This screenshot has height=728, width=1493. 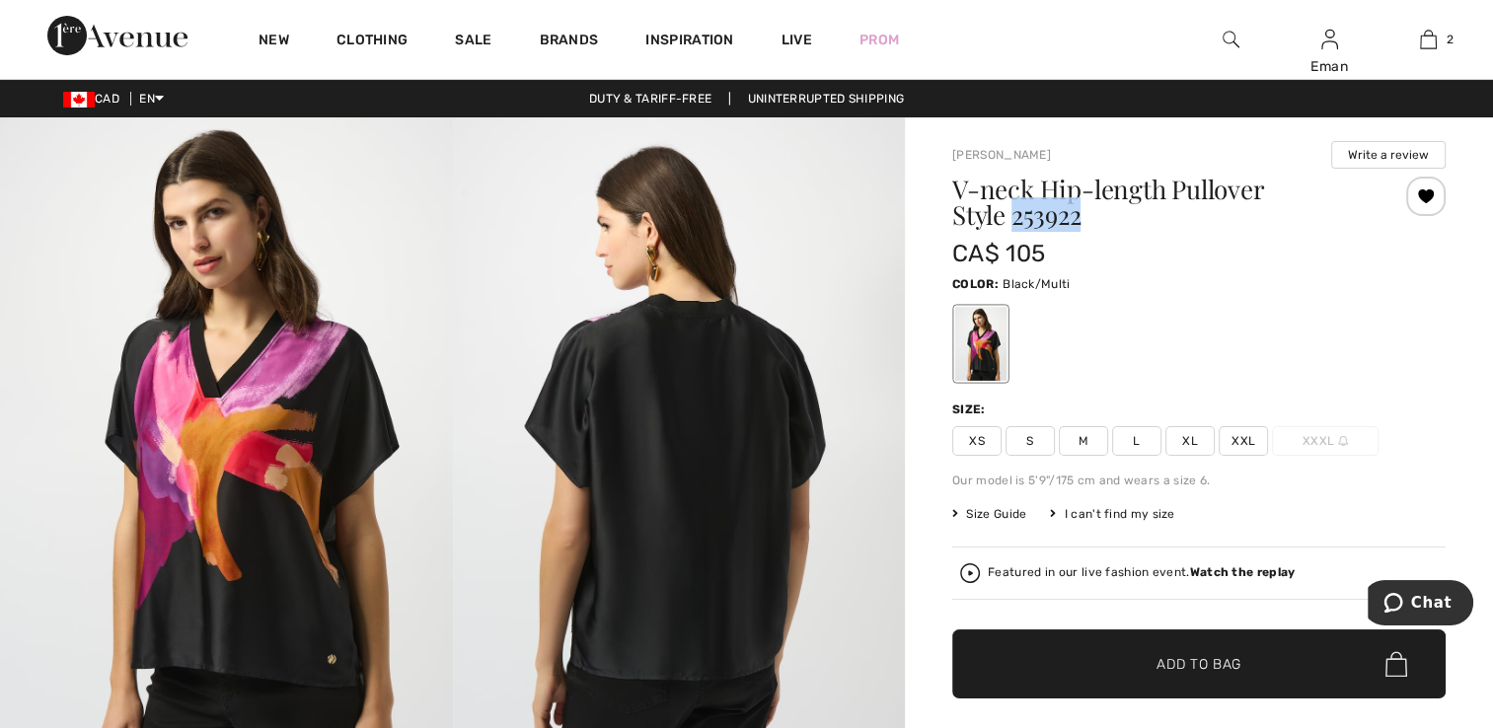 I want to click on span: XXL, so click(x=1243, y=441).